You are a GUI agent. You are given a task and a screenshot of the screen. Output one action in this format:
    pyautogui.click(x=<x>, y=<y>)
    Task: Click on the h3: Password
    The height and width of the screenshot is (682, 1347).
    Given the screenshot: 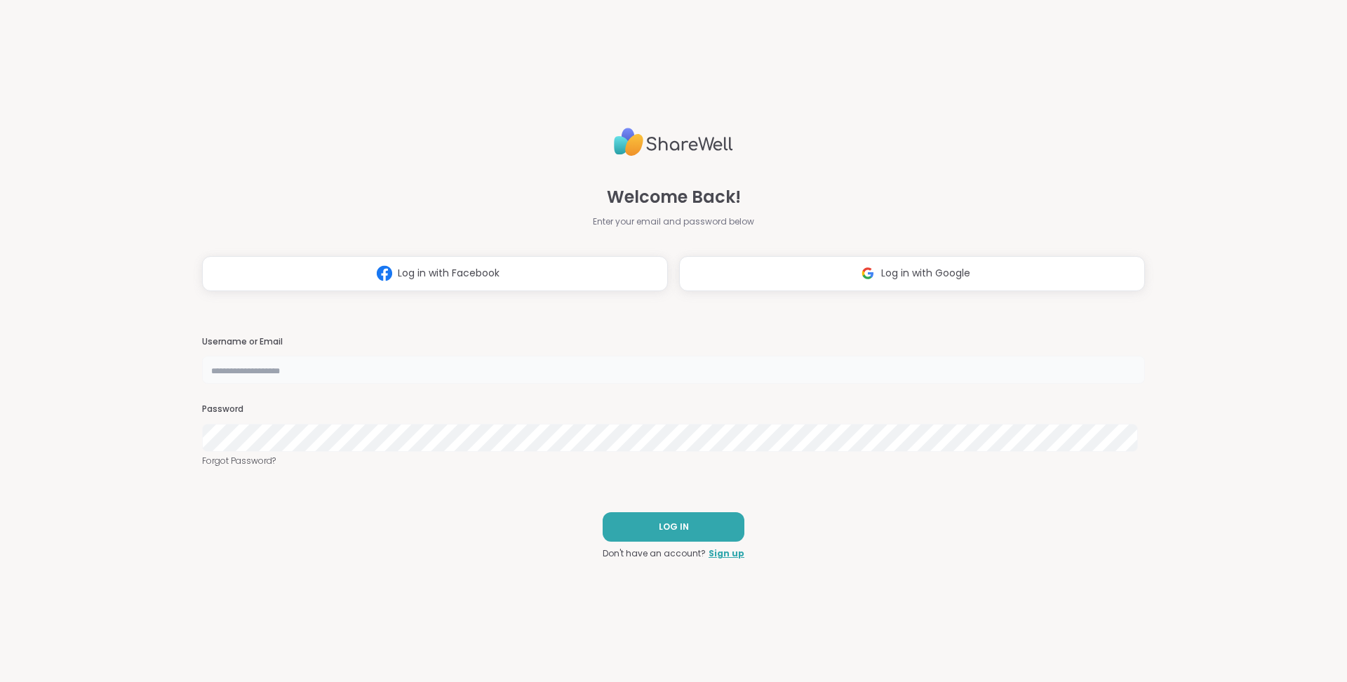 What is the action you would take?
    pyautogui.click(x=673, y=409)
    